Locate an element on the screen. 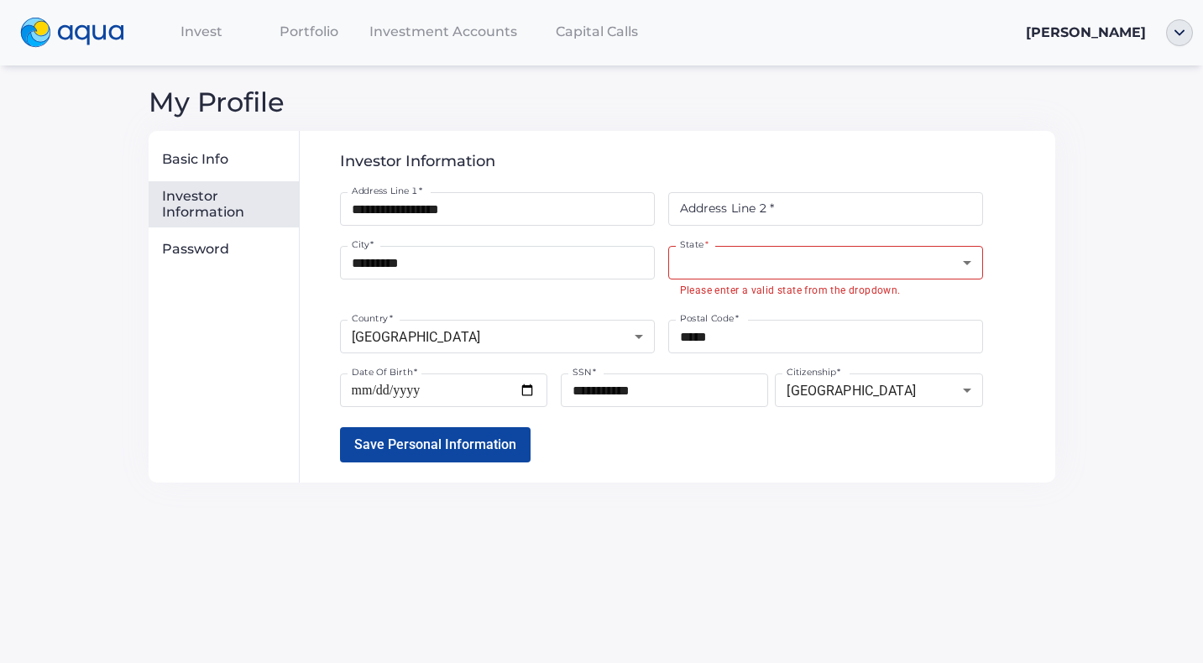 The height and width of the screenshot is (663, 1203). div: Basic Info is located at coordinates (227, 159).